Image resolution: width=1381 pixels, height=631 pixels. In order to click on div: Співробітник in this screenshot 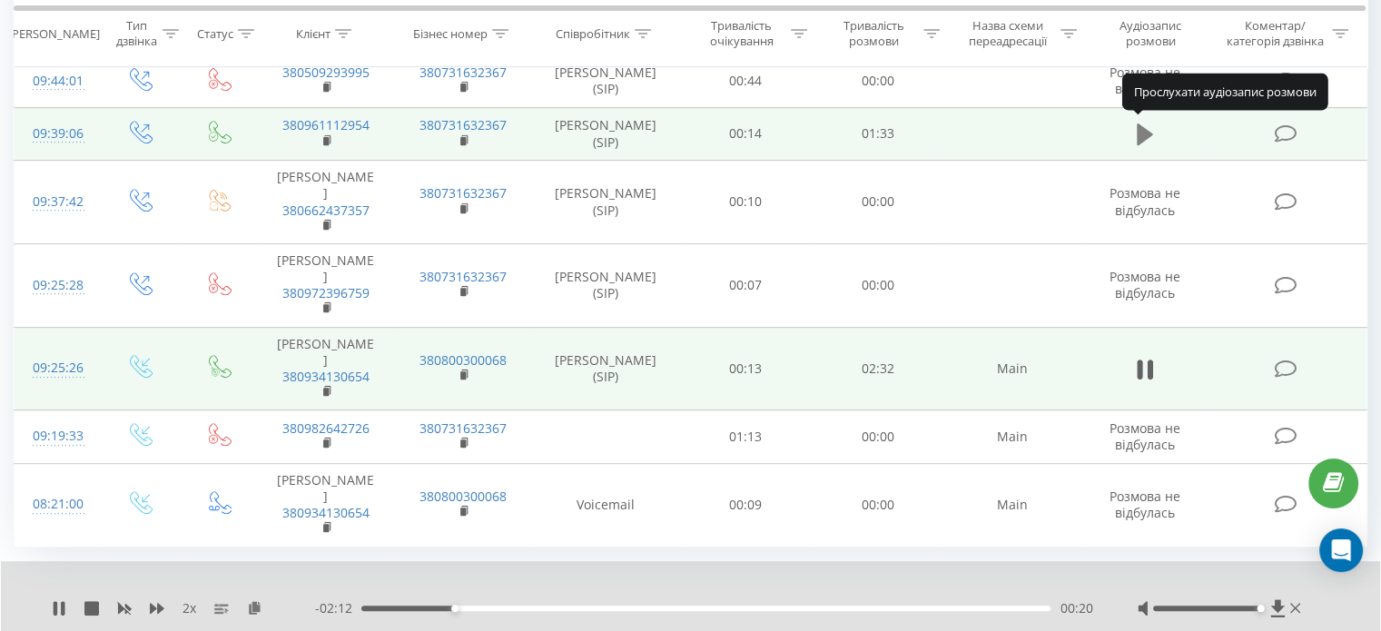, I will do `click(593, 34)`.